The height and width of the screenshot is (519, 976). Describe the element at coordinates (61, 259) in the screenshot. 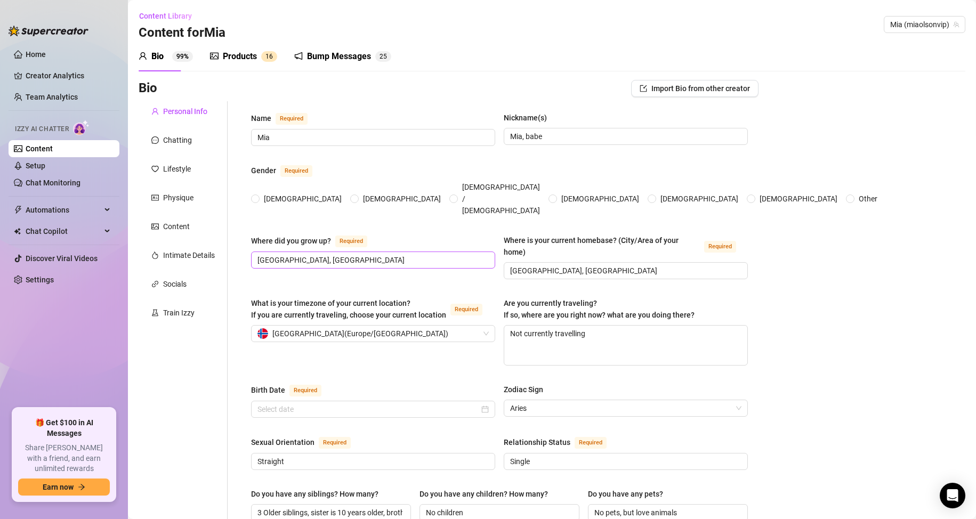

I see `a: Discover Viral Videos` at that location.